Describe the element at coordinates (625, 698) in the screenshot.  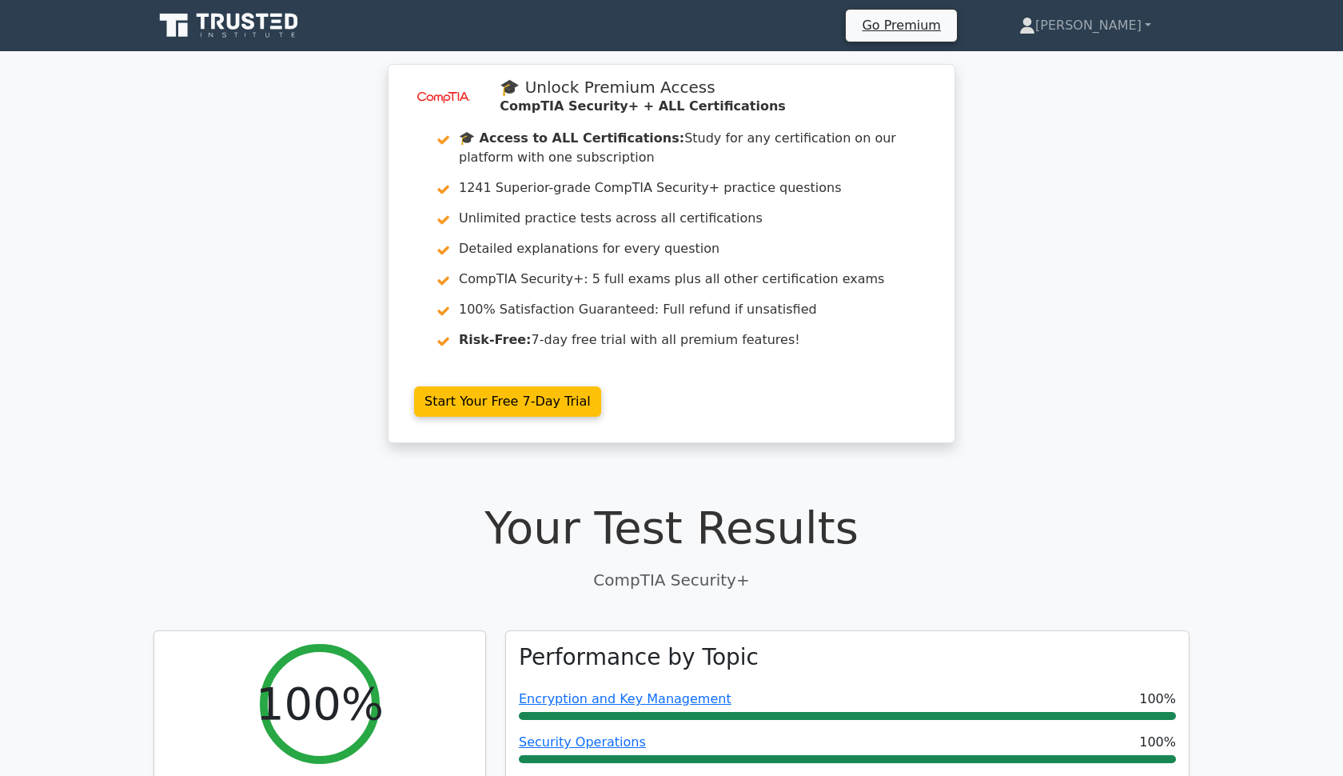
I see `a: Encryption and Key Management` at that location.